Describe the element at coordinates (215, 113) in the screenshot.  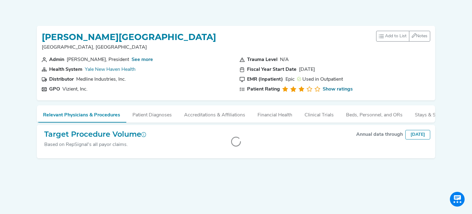
I see `button: Accreditations & Affiliations` at that location.